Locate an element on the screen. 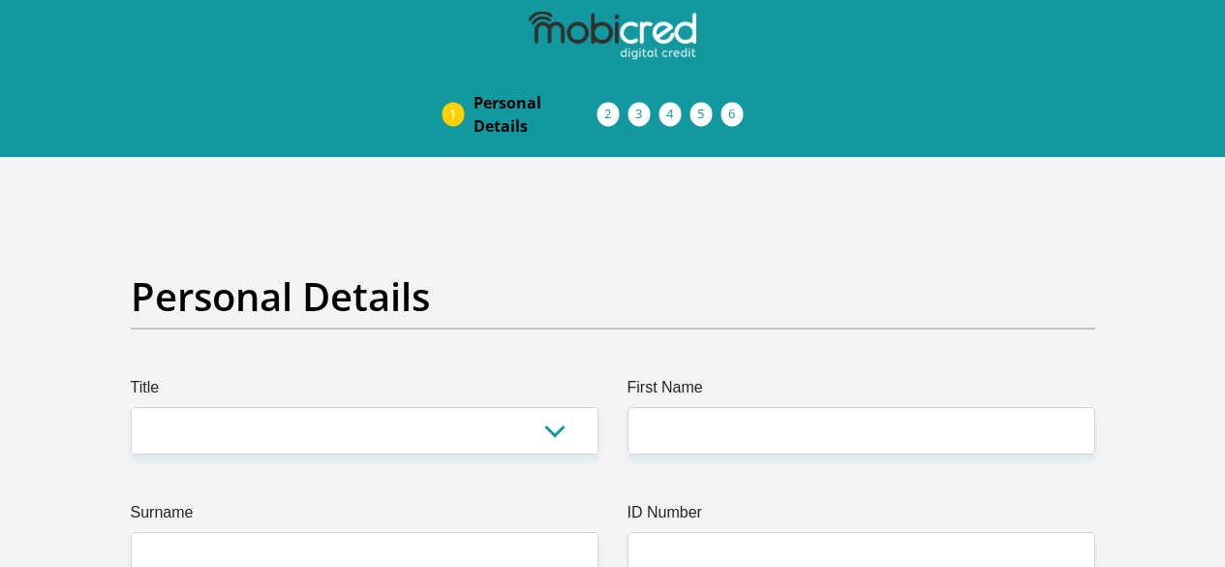 Image resolution: width=1225 pixels, height=567 pixels. label: ID Number is located at coordinates (861, 516).